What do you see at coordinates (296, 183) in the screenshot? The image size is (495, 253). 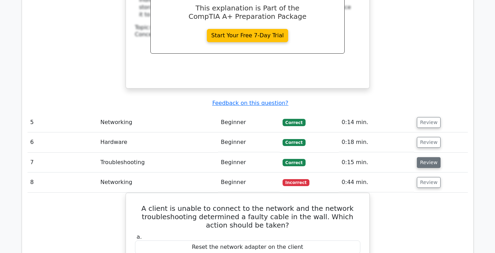 I see `span: Incorrect` at bounding box center [296, 183].